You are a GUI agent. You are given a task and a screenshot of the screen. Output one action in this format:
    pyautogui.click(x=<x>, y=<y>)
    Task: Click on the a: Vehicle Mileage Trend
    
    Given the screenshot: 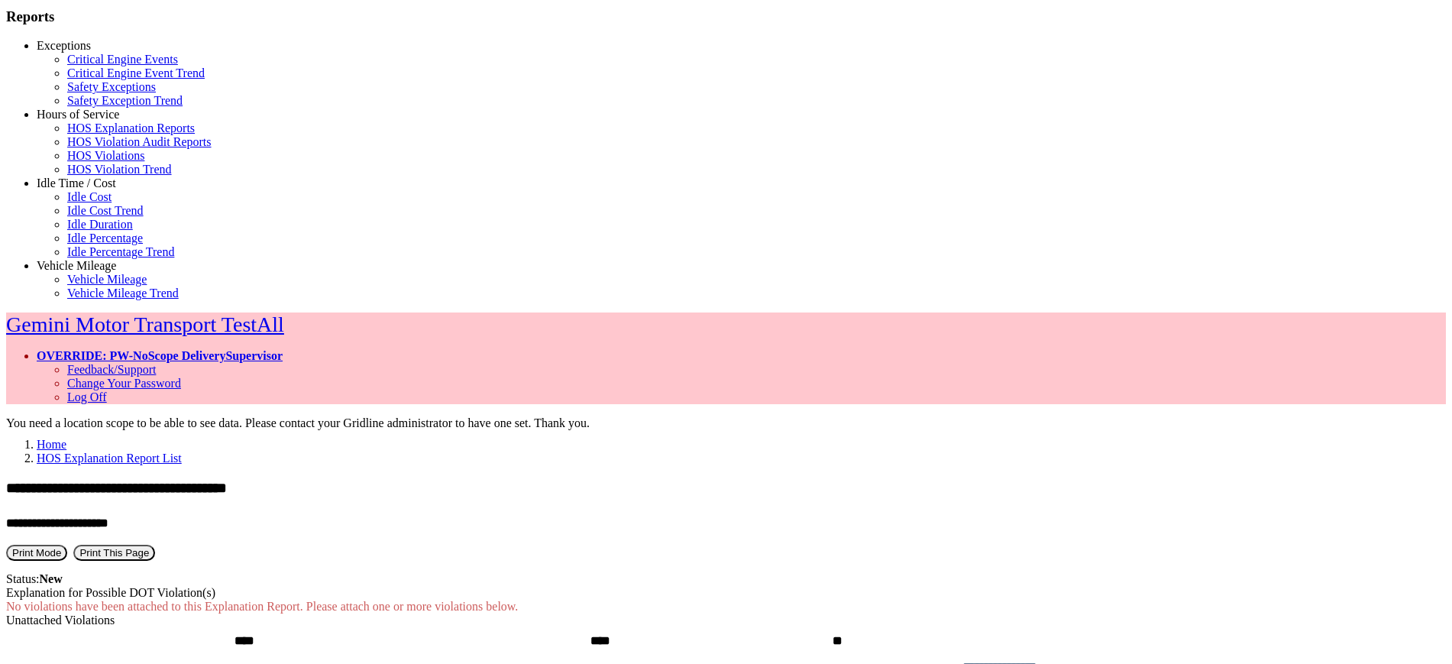 What is the action you would take?
    pyautogui.click(x=123, y=293)
    